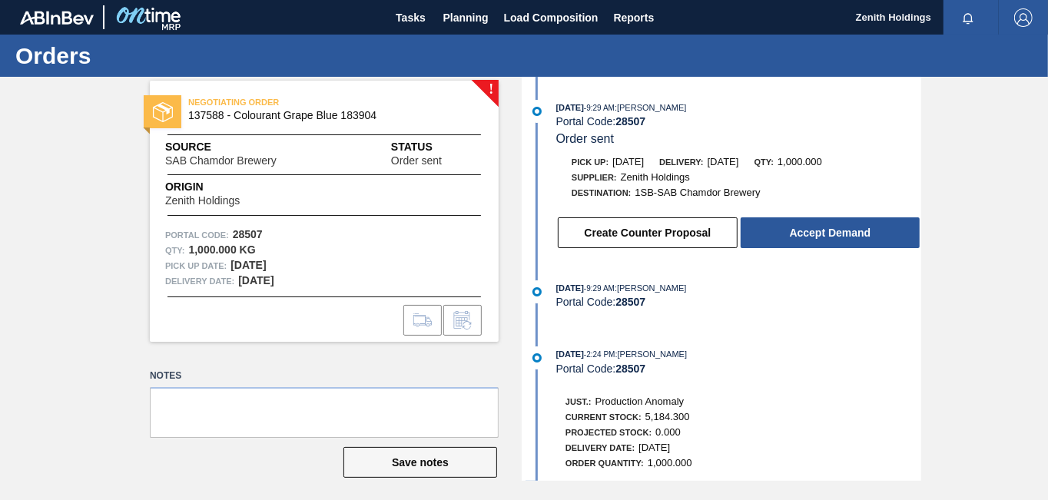 This screenshot has width=1048, height=500. Describe the element at coordinates (221, 161) in the screenshot. I see `span: SAB Chamdor Brewery` at that location.